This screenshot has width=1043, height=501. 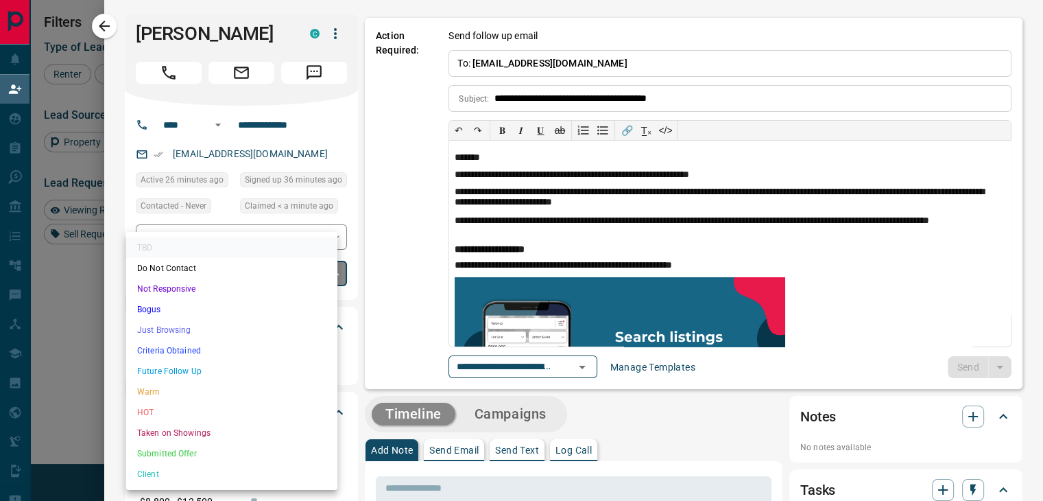 I want to click on li: Submitted Offer, so click(x=232, y=453).